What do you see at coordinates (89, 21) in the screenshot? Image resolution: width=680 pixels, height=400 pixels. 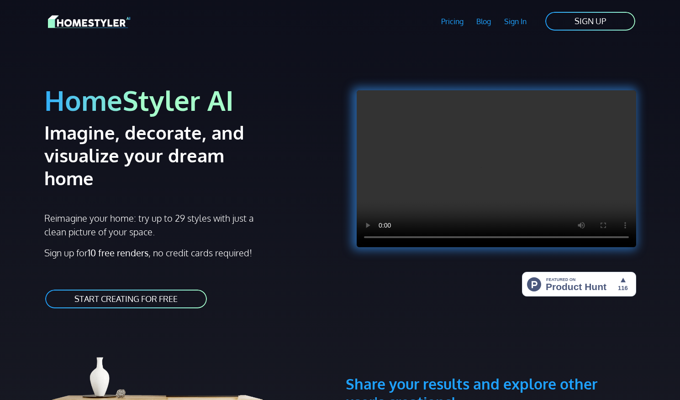 I see `img: HomeStyler AI logo` at bounding box center [89, 21].